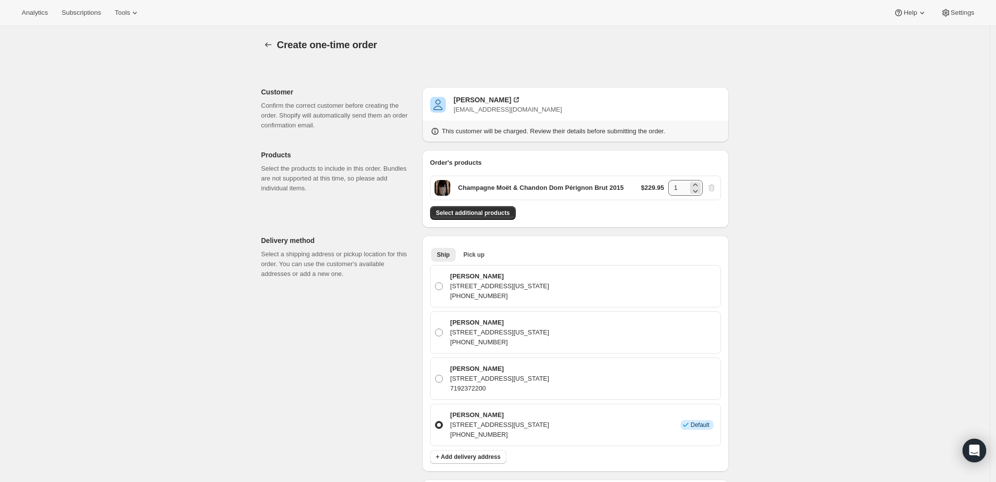 The image size is (996, 482). What do you see at coordinates (81, 13) in the screenshot?
I see `button: Subscriptions` at bounding box center [81, 13].